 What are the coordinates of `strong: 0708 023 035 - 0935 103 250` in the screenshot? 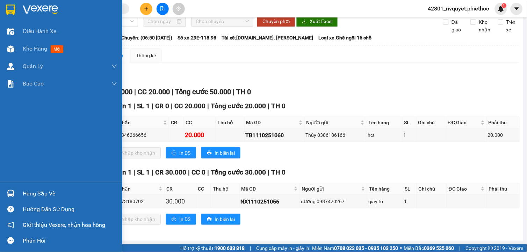 It's located at (366, 249).